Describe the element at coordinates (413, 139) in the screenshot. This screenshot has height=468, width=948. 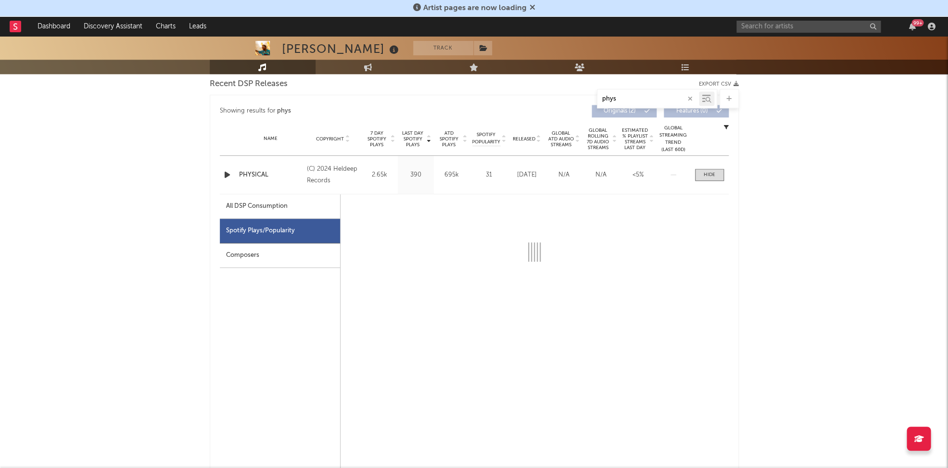
I see `span: Last Day Spotify Plays` at that location.